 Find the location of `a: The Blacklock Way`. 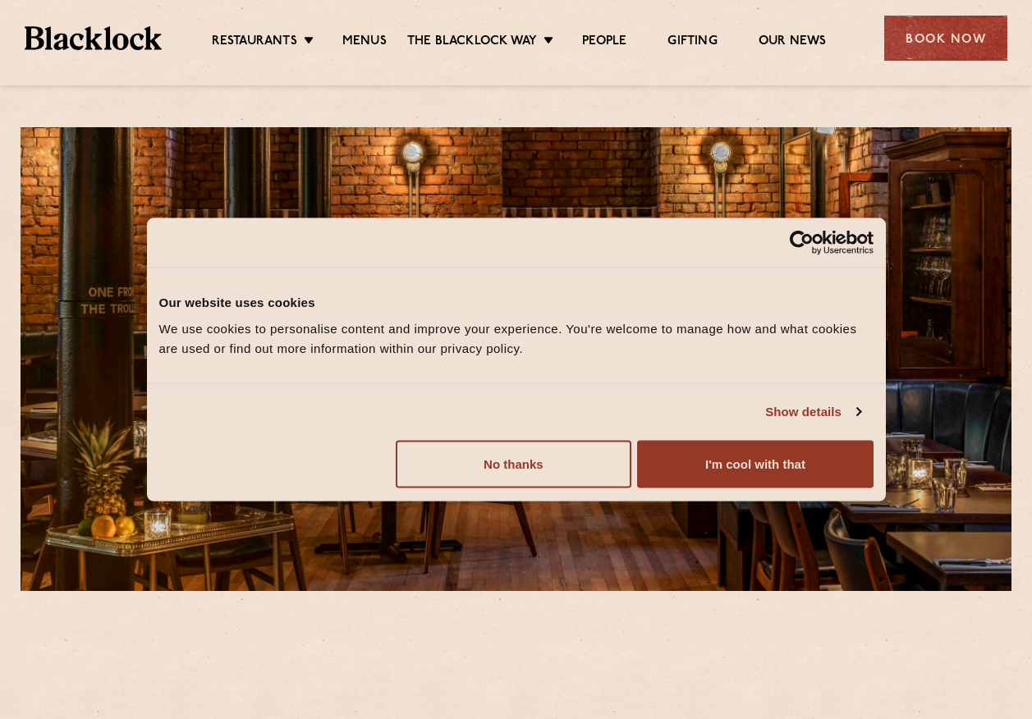

a: The Blacklock Way is located at coordinates (472, 43).